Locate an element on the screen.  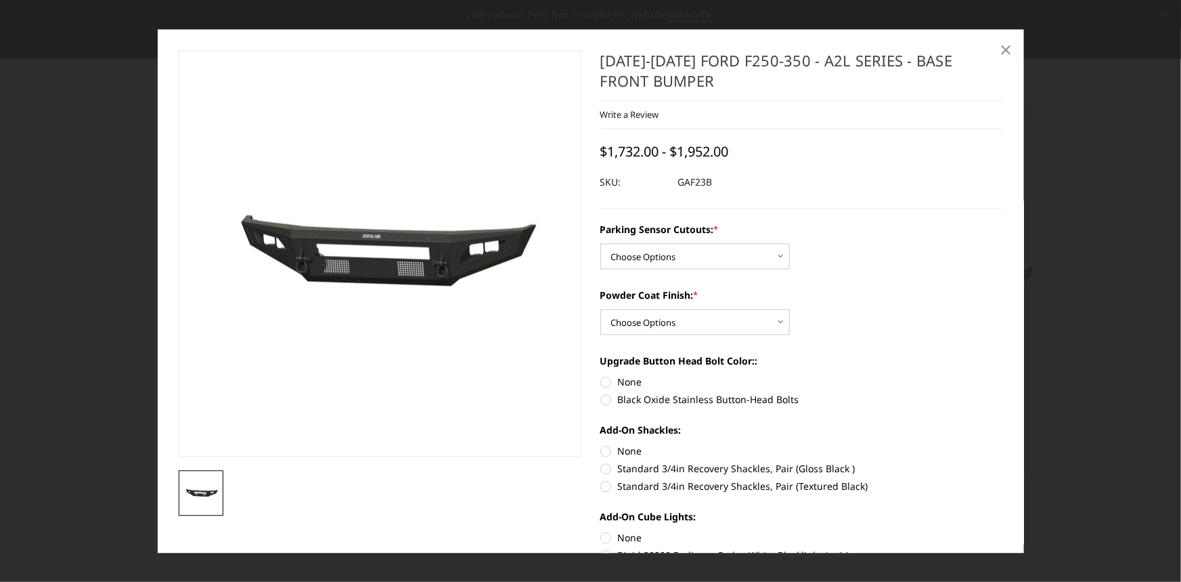
img: 2023-2025 Ford F250-350 - A2L Series - Base Front Bumper is located at coordinates (201, 493).